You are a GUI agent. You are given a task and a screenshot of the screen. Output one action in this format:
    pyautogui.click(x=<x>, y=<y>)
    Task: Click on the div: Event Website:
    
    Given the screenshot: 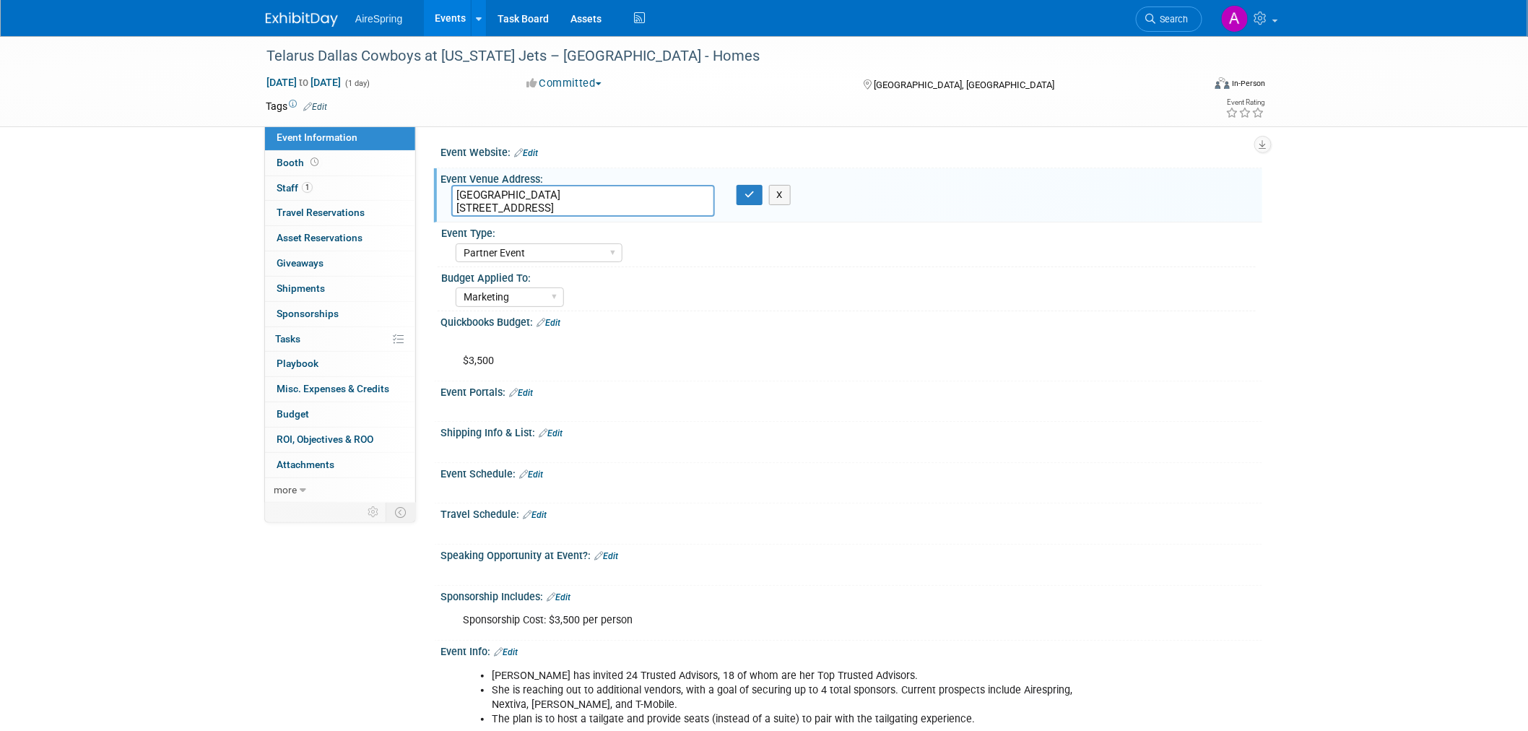 What is the action you would take?
    pyautogui.click(x=851, y=151)
    